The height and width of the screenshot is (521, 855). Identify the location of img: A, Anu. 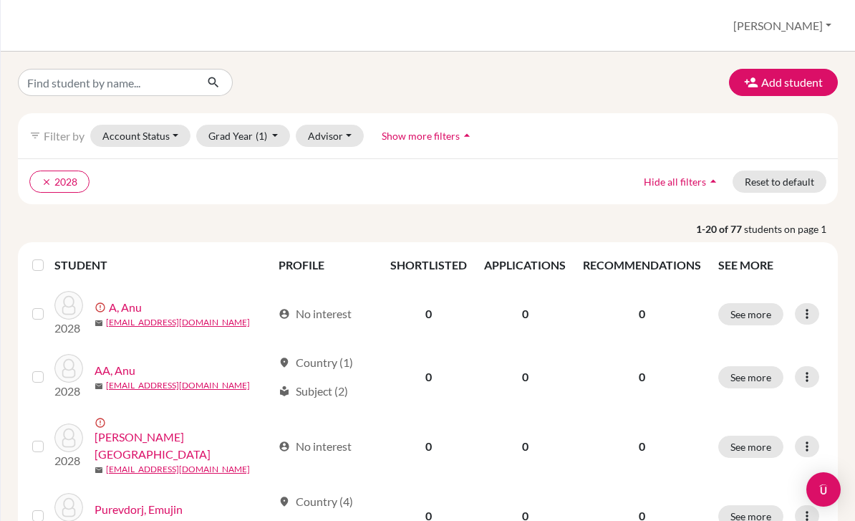
(69, 305).